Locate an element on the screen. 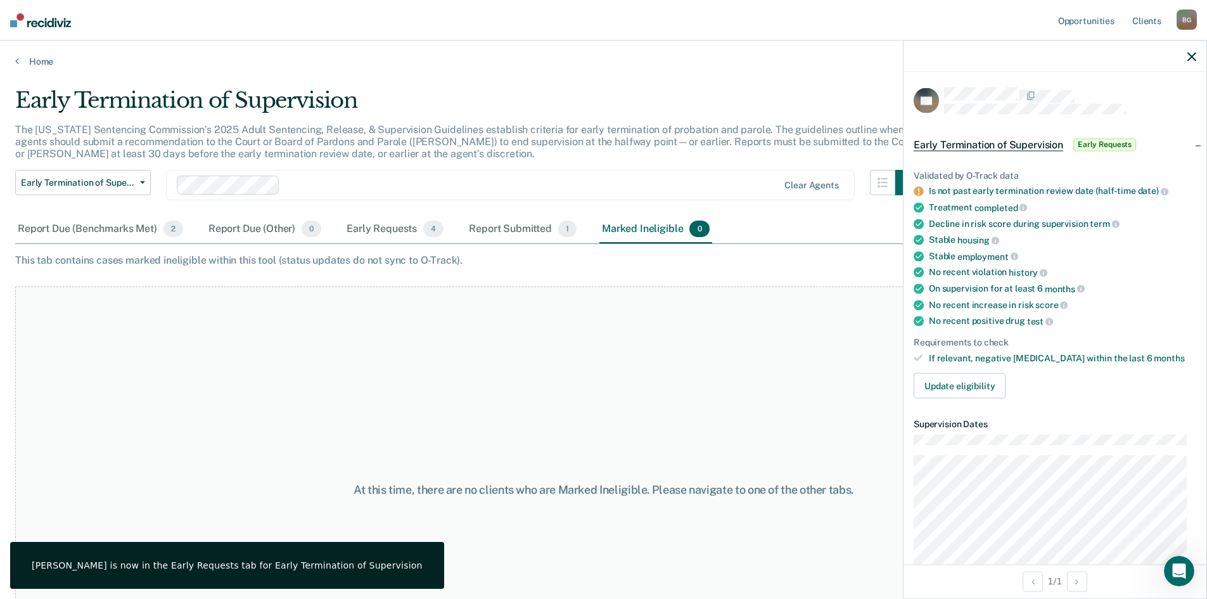 This screenshot has height=599, width=1207. div: 1 / 1 is located at coordinates (1055, 581).